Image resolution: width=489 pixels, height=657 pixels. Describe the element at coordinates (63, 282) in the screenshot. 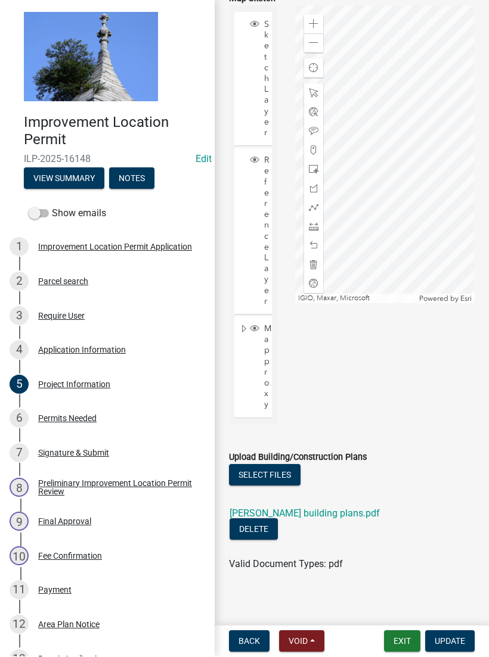

I see `div: Parcel search` at that location.